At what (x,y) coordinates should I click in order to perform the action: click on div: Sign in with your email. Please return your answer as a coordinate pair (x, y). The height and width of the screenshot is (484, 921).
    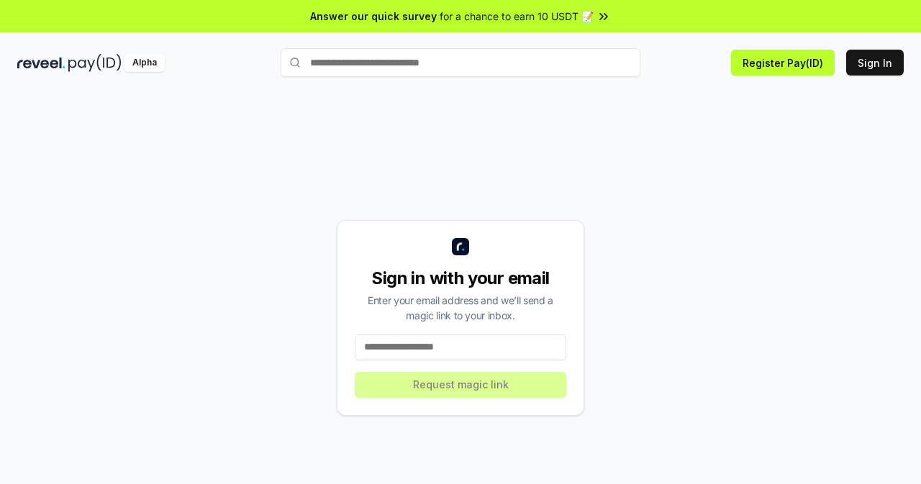
    Looking at the image, I should click on (460, 278).